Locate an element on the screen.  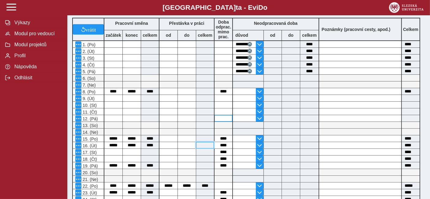
button: vrátit is located at coordinates (88, 29).